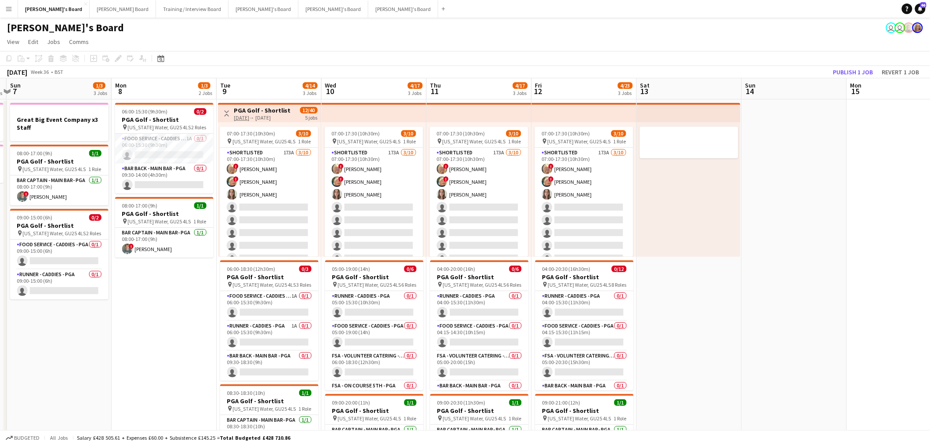 This screenshot has height=445, width=930. What do you see at coordinates (79, 42) in the screenshot?
I see `a: Comms` at bounding box center [79, 42].